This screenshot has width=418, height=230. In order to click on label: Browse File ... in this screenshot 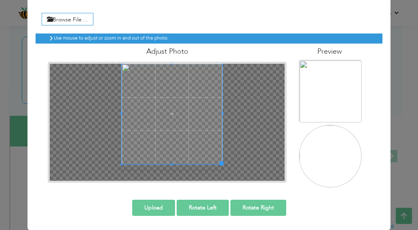, I will do `click(68, 19)`.